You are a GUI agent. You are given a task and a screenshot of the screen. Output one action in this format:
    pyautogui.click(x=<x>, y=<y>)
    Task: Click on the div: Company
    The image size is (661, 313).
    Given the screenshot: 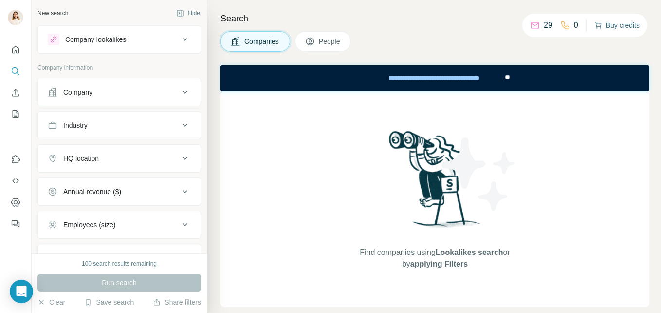 What is the action you would take?
    pyautogui.click(x=78, y=92)
    